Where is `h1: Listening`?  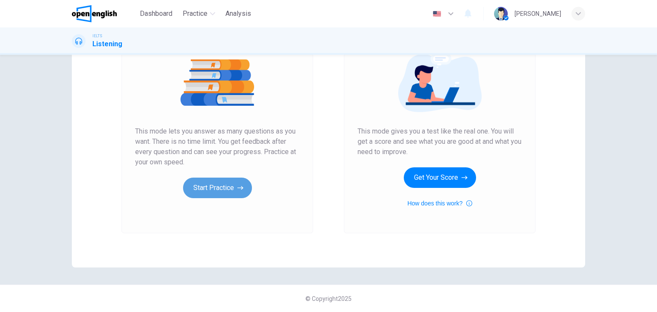 h1: Listening is located at coordinates (107, 44).